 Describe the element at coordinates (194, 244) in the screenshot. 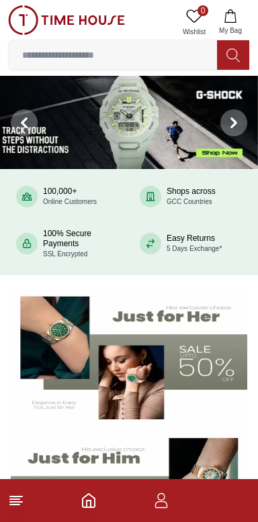

I see `div: Easy Returns` at that location.